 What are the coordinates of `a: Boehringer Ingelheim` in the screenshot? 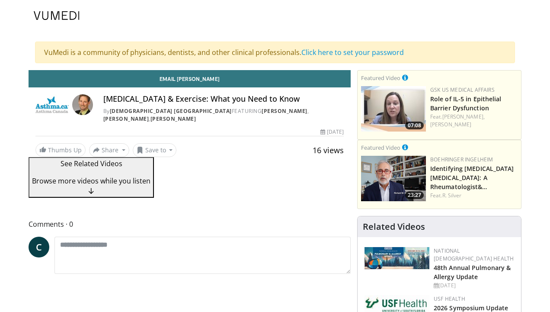 It's located at (461, 159).